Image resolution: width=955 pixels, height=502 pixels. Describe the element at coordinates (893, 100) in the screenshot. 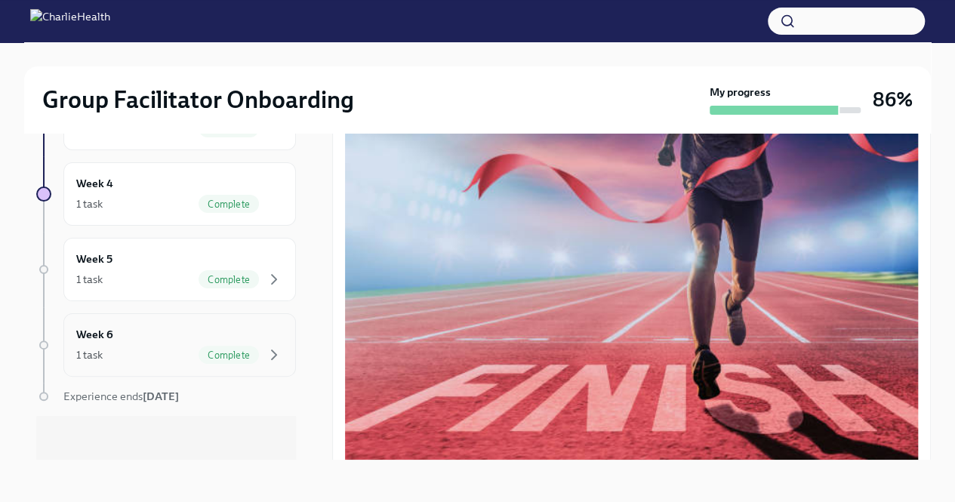

I see `h3: 86%` at that location.